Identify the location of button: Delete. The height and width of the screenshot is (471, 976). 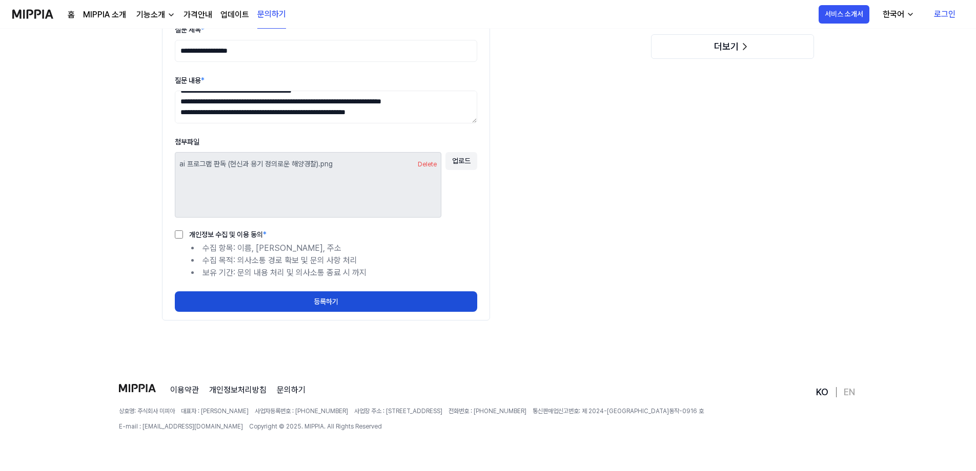
(427, 164).